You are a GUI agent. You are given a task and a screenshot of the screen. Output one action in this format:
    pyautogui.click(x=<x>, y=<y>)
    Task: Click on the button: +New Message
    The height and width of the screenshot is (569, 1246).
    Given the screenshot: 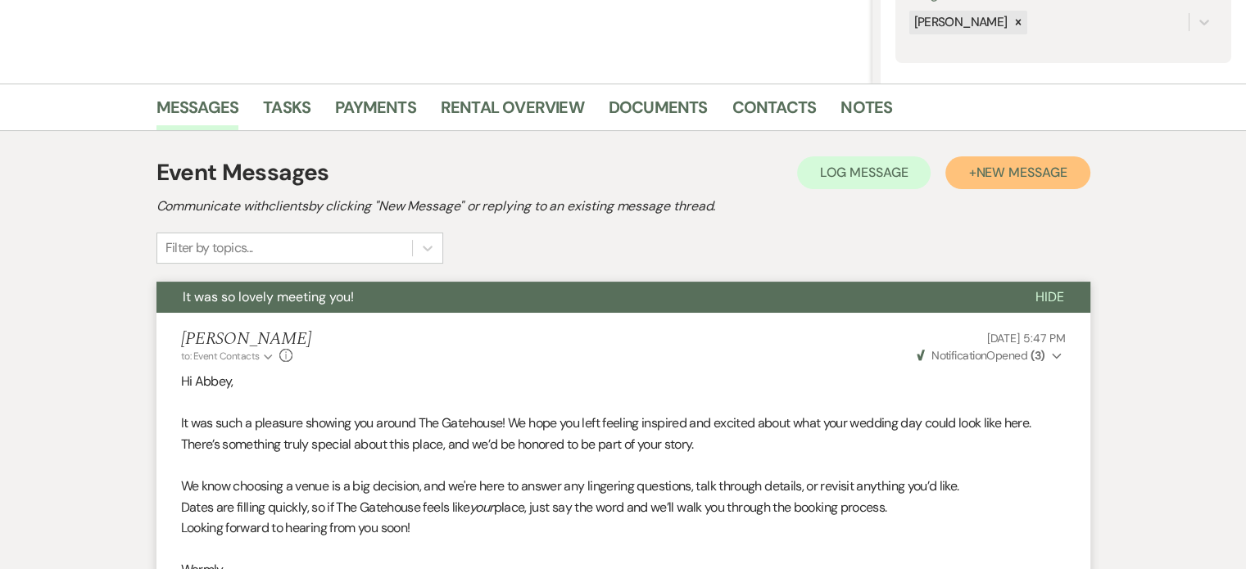 What is the action you would take?
    pyautogui.click(x=1017, y=173)
    